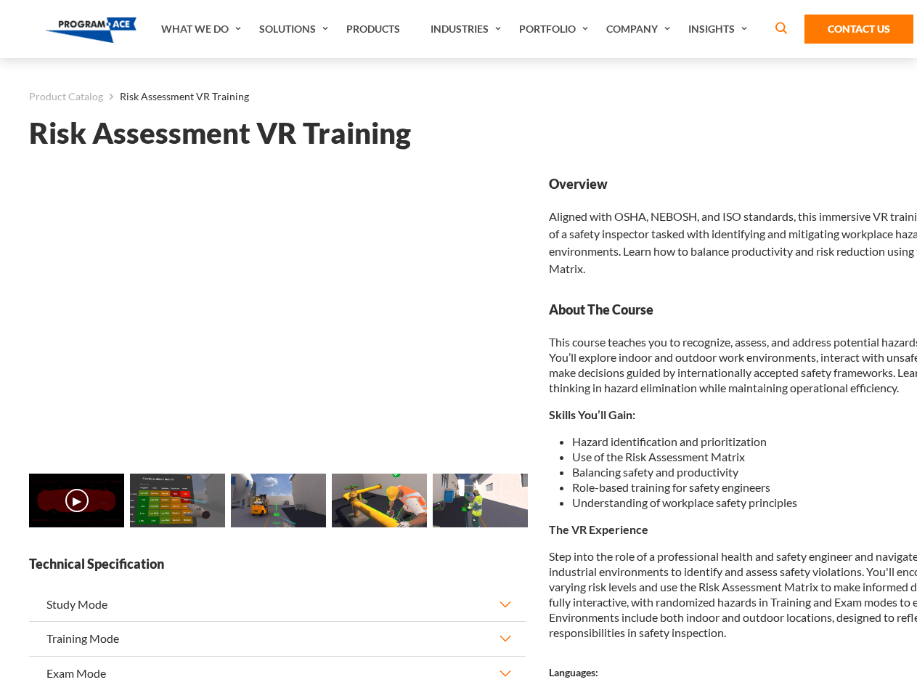 This screenshot has width=917, height=685. Describe the element at coordinates (76, 500) in the screenshot. I see `img: Risk Assessment VR Training - Video 0` at that location.